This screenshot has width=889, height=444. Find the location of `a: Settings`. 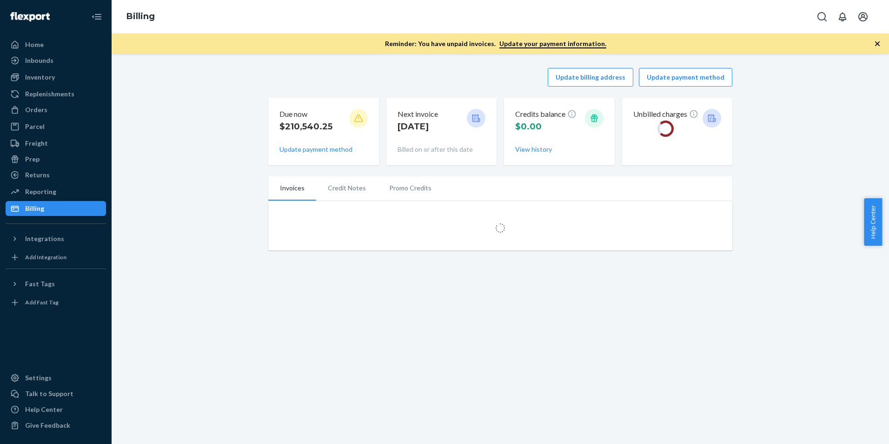

a: Settings is located at coordinates (56, 378).